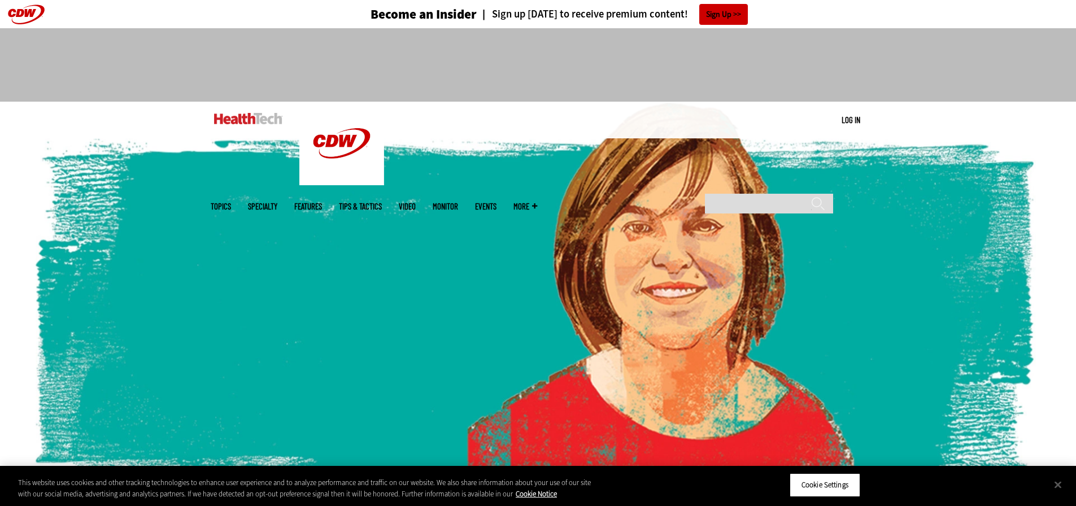 This screenshot has height=506, width=1076. I want to click on button: Close, so click(1058, 485).